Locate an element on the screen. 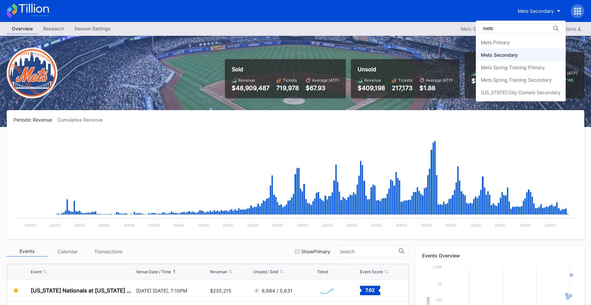  div: Mets Spring Training Secondary is located at coordinates (516, 80).